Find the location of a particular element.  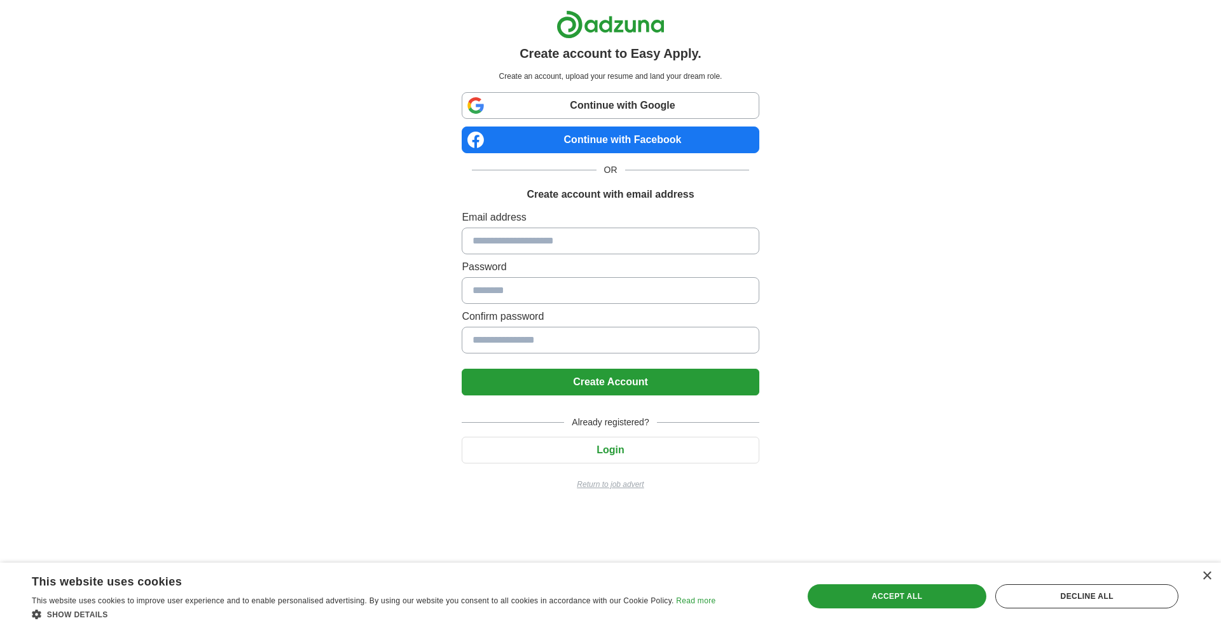

h1: Create account with email address is located at coordinates (610, 195).